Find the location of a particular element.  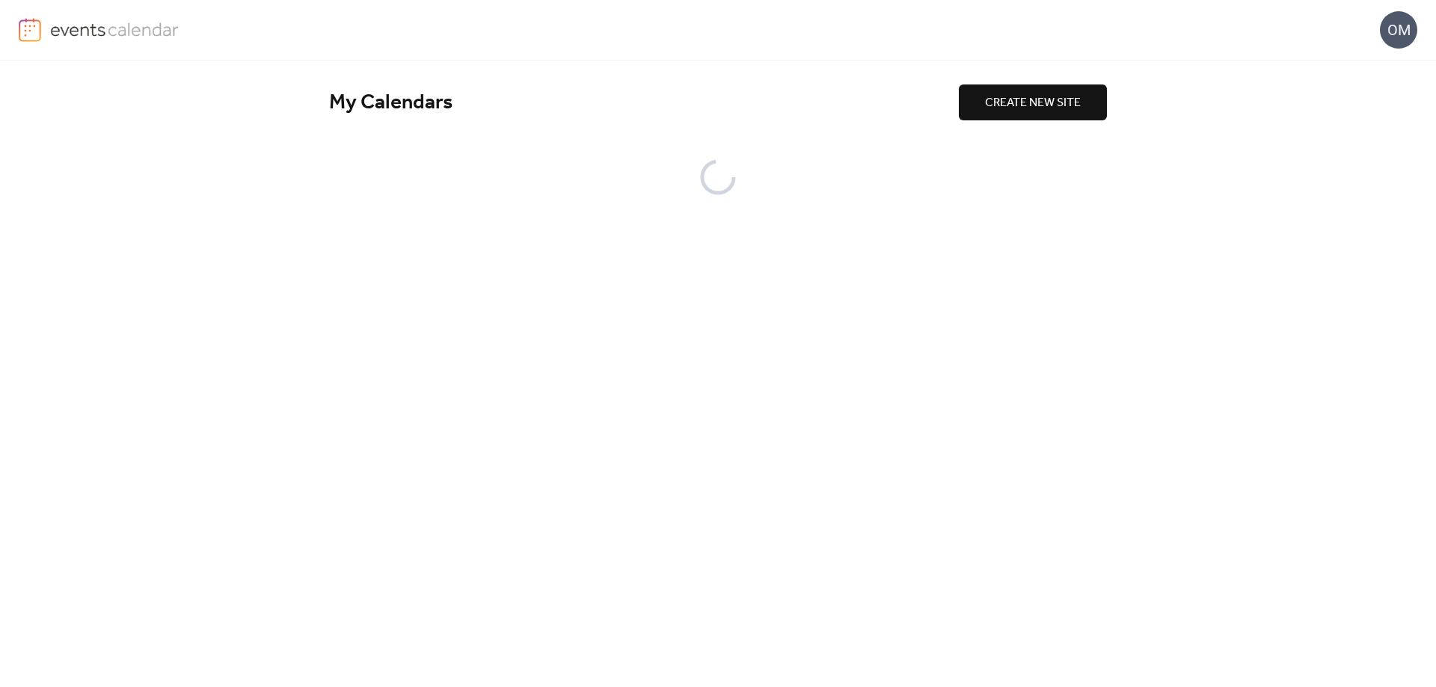

button: CREATE NEW SITE is located at coordinates (1033, 102).